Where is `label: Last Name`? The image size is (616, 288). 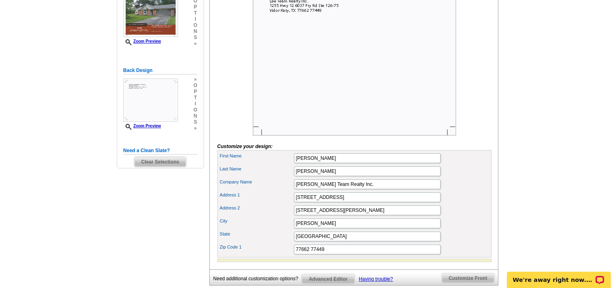
label: Last Name is located at coordinates (257, 169).